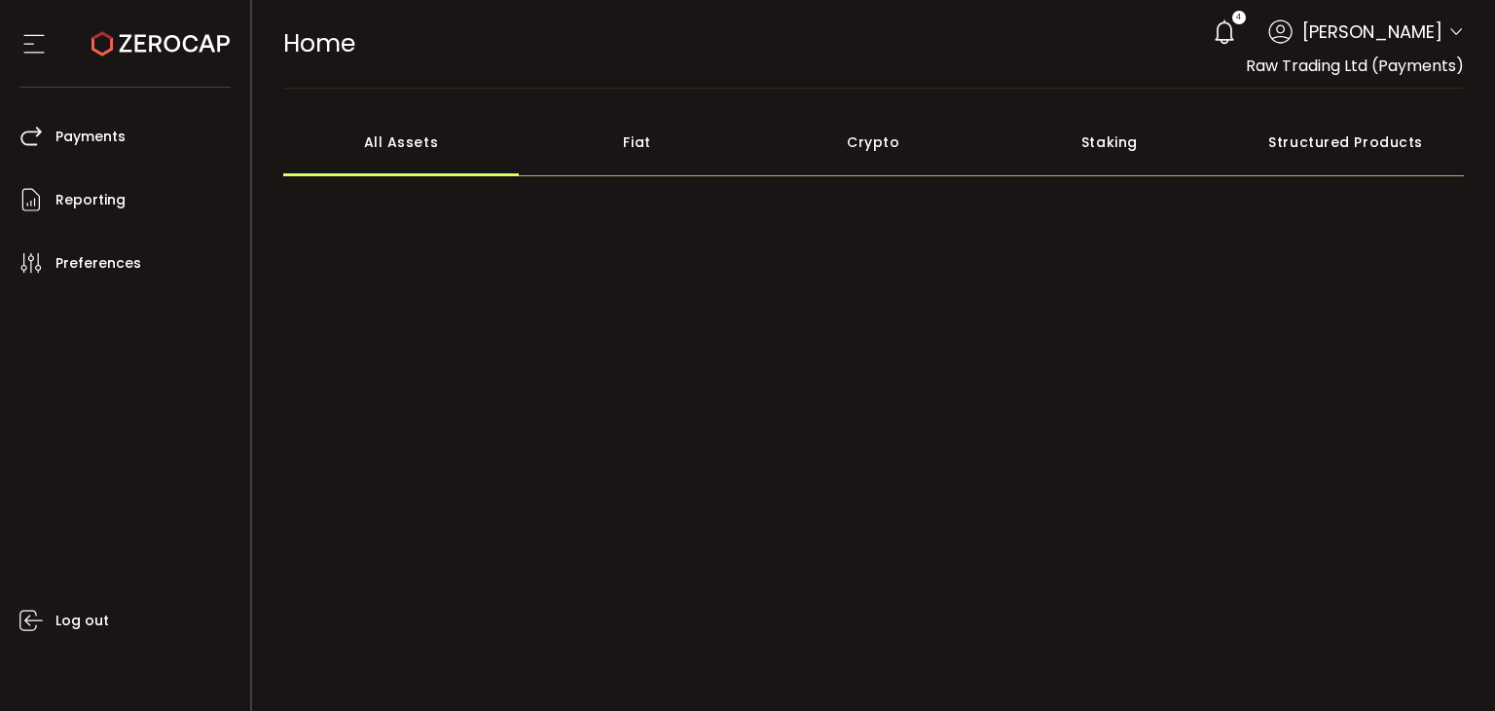 The height and width of the screenshot is (711, 1495). What do you see at coordinates (91, 136) in the screenshot?
I see `span: Payments` at bounding box center [91, 136].